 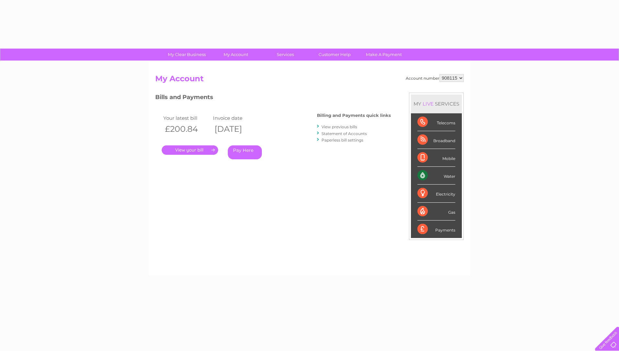 I want to click on th: £200.84, so click(x=186, y=129).